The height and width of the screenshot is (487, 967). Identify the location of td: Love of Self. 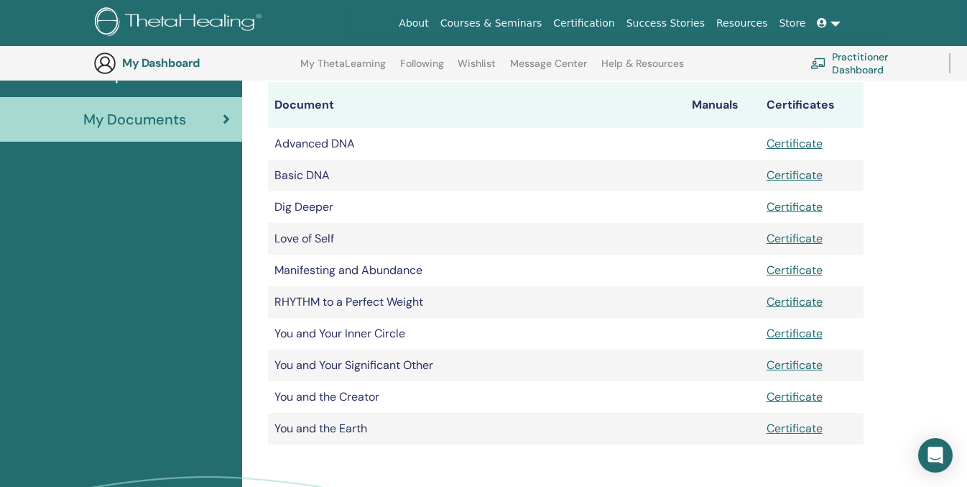
(476, 239).